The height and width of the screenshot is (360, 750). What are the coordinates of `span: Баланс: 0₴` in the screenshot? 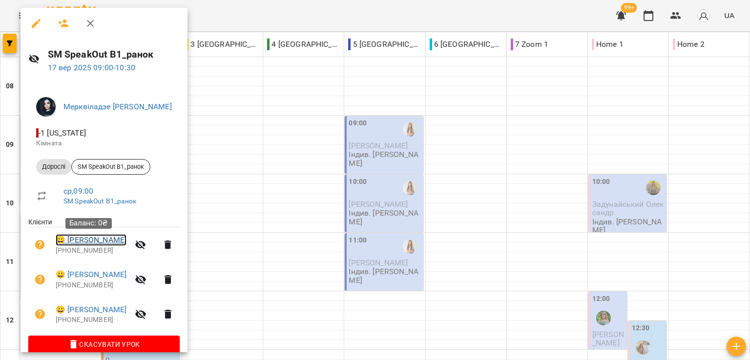 It's located at (88, 223).